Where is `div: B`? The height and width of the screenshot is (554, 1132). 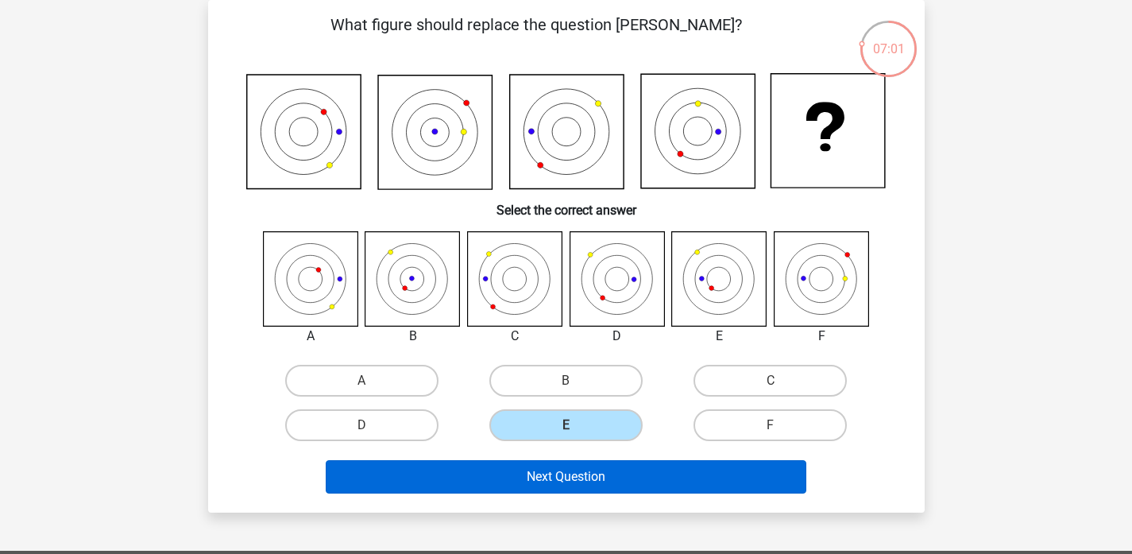
div: B is located at coordinates (412, 336).